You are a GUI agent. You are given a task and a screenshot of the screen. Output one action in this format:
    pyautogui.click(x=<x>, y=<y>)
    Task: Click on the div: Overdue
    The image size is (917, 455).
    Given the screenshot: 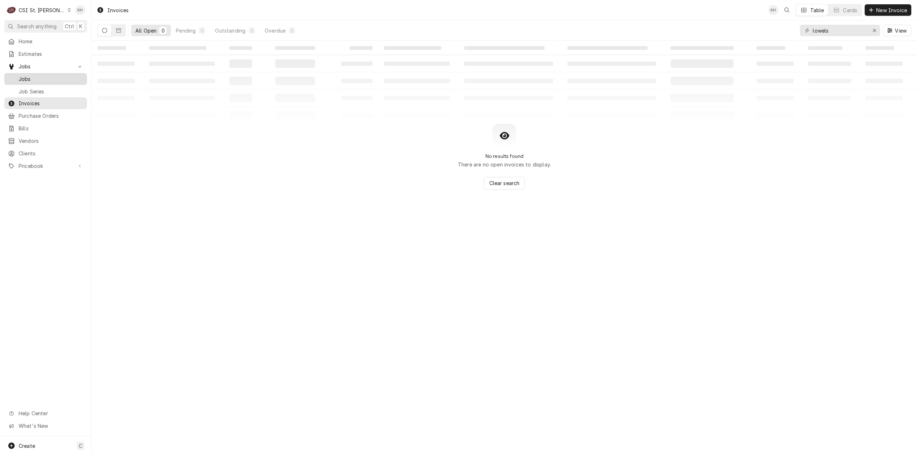 What is the action you would take?
    pyautogui.click(x=275, y=30)
    